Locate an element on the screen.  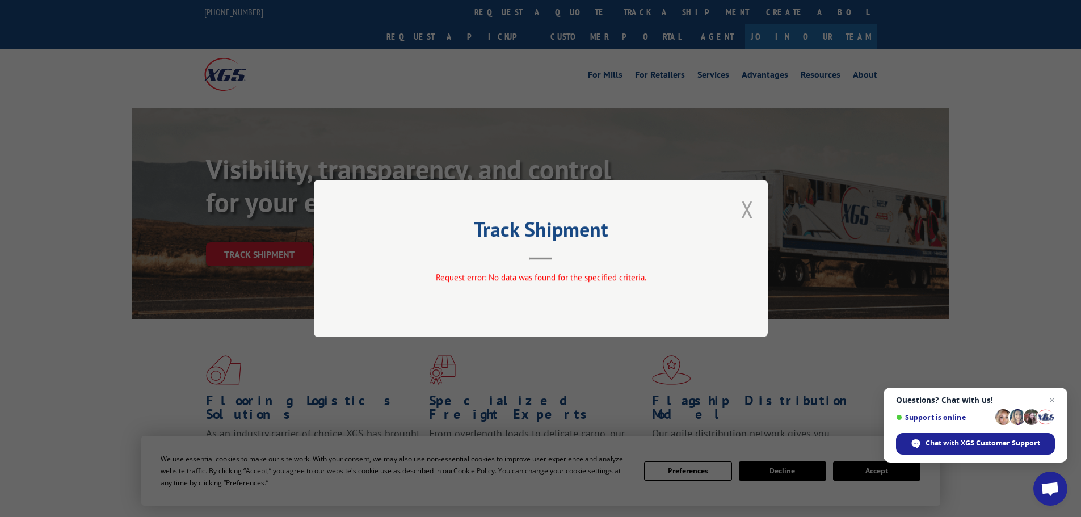
div: Chat with XGS Customer Support is located at coordinates (975, 444).